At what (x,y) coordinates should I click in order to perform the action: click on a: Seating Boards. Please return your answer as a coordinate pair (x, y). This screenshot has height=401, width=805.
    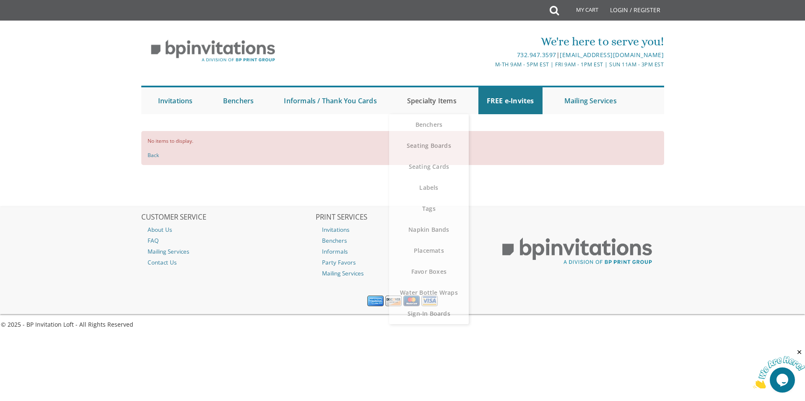
    Looking at the image, I should click on (429, 146).